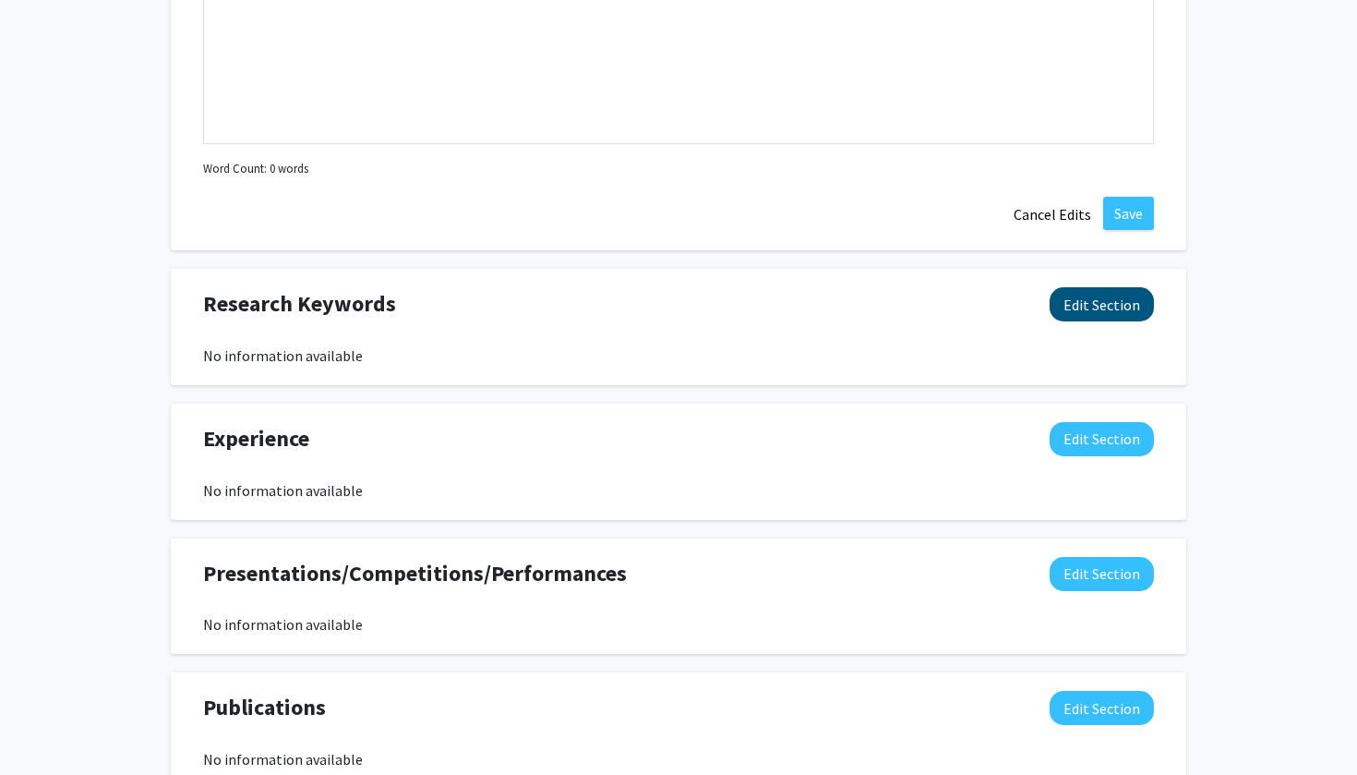 The width and height of the screenshot is (1357, 775). What do you see at coordinates (1128, 213) in the screenshot?
I see `button: Save` at bounding box center [1128, 213].